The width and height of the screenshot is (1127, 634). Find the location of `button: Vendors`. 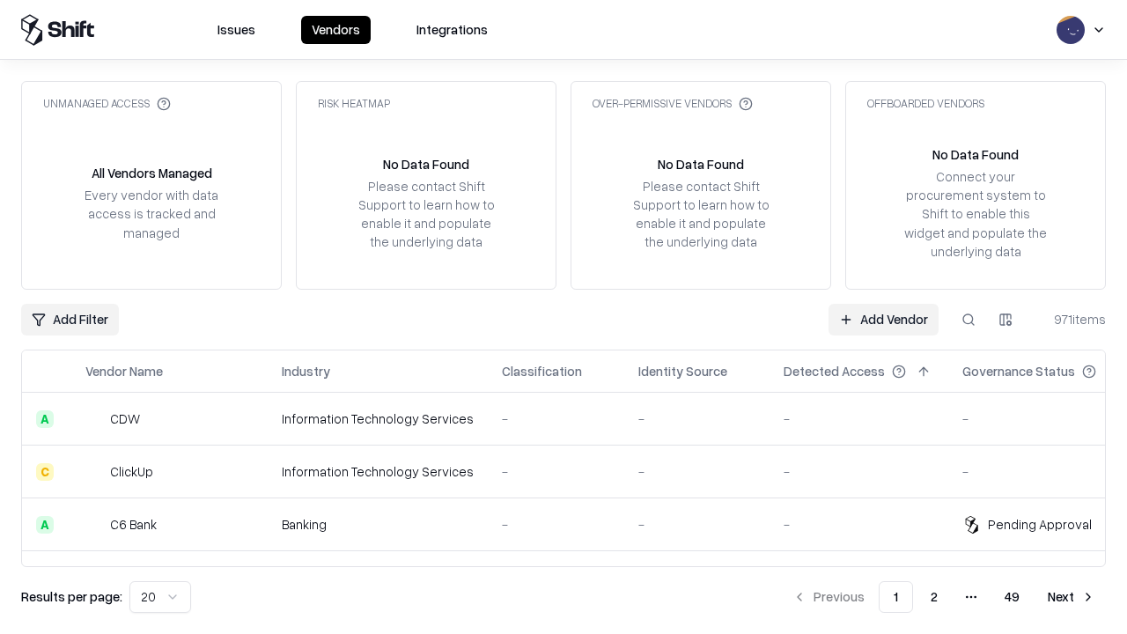

button: Vendors is located at coordinates (336, 30).